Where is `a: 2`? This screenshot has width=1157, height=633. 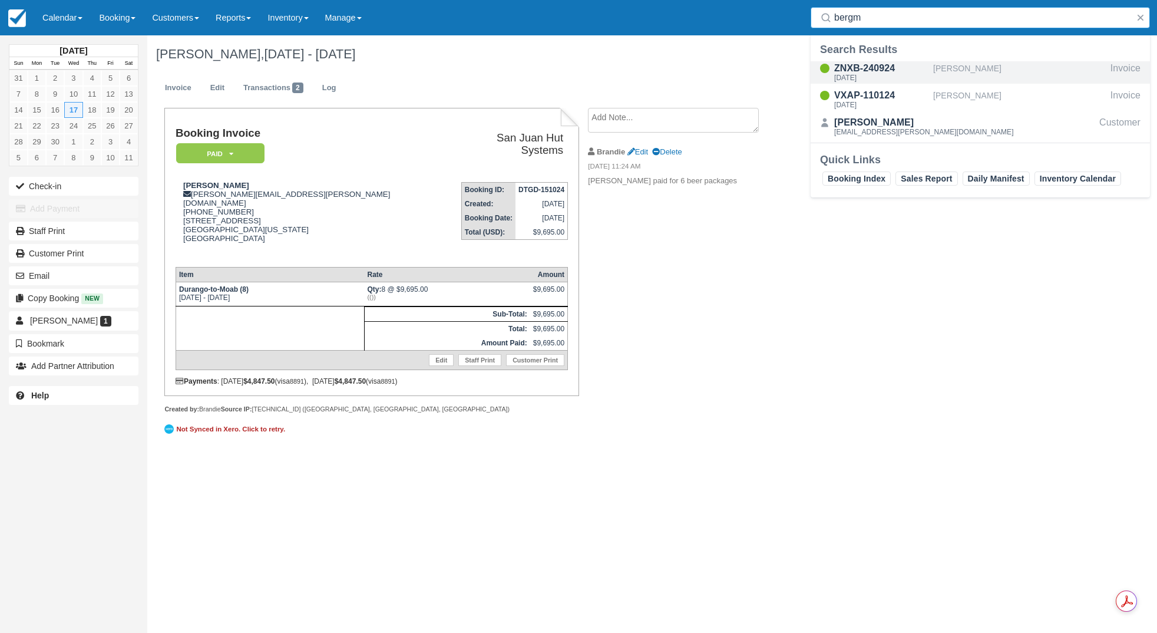
a: 2 is located at coordinates (92, 141).